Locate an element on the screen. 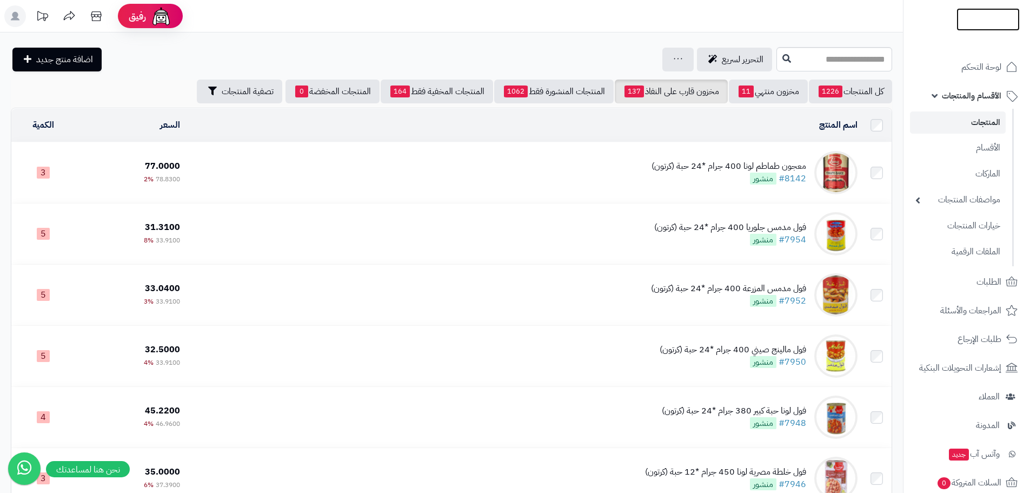 This screenshot has height=493, width=1030. span: 1062 is located at coordinates (516, 91).